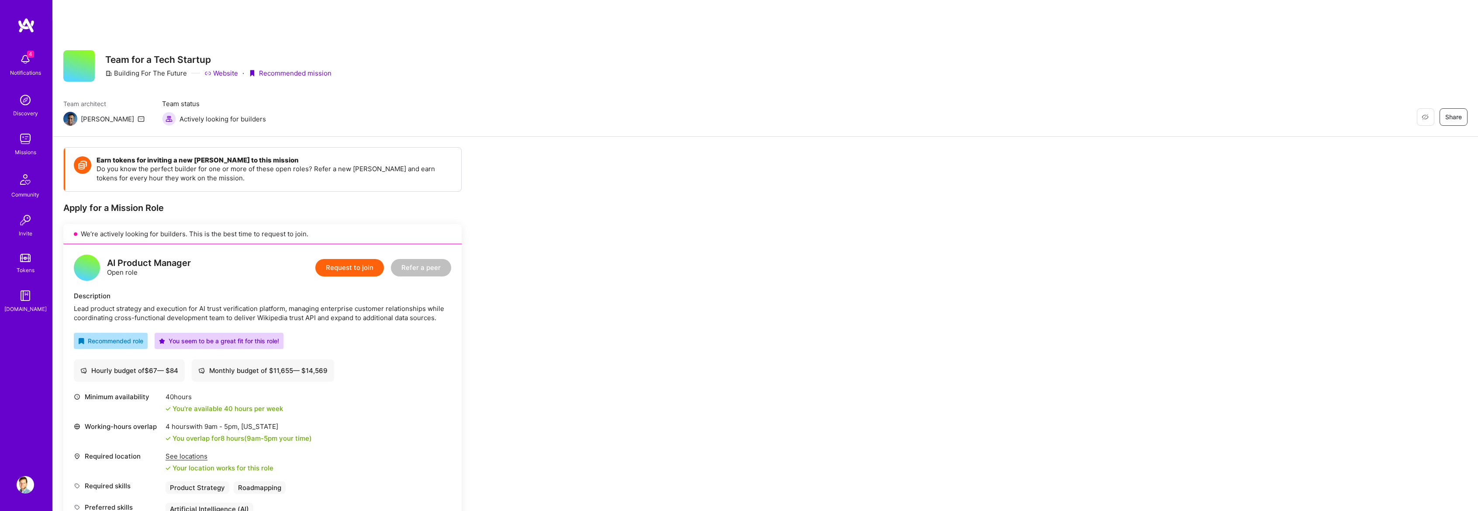  What do you see at coordinates (25, 485) in the screenshot?
I see `a: User Avatar` at bounding box center [25, 485].